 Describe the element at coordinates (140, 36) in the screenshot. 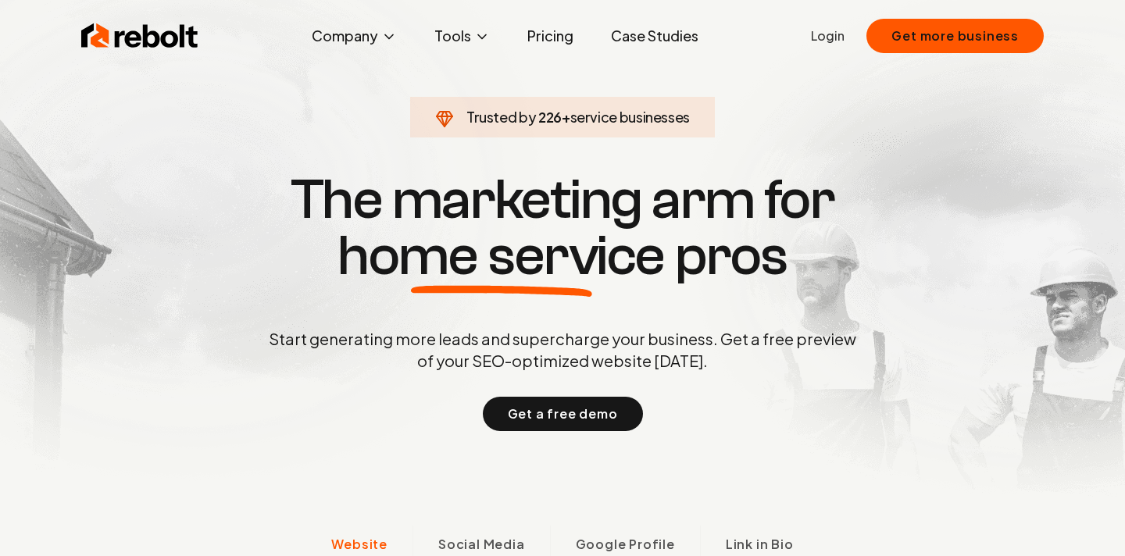

I see `img: Rebolt Logo` at that location.